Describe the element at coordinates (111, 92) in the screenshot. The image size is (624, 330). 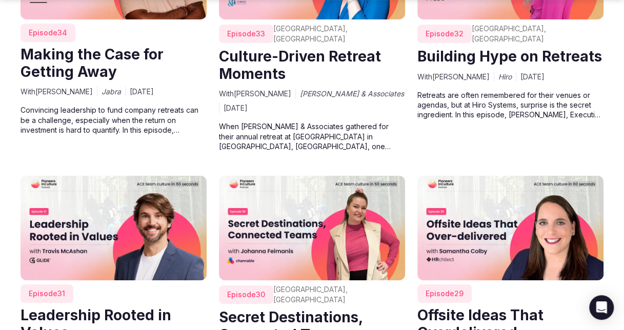
I see `span: Jabra` at that location.